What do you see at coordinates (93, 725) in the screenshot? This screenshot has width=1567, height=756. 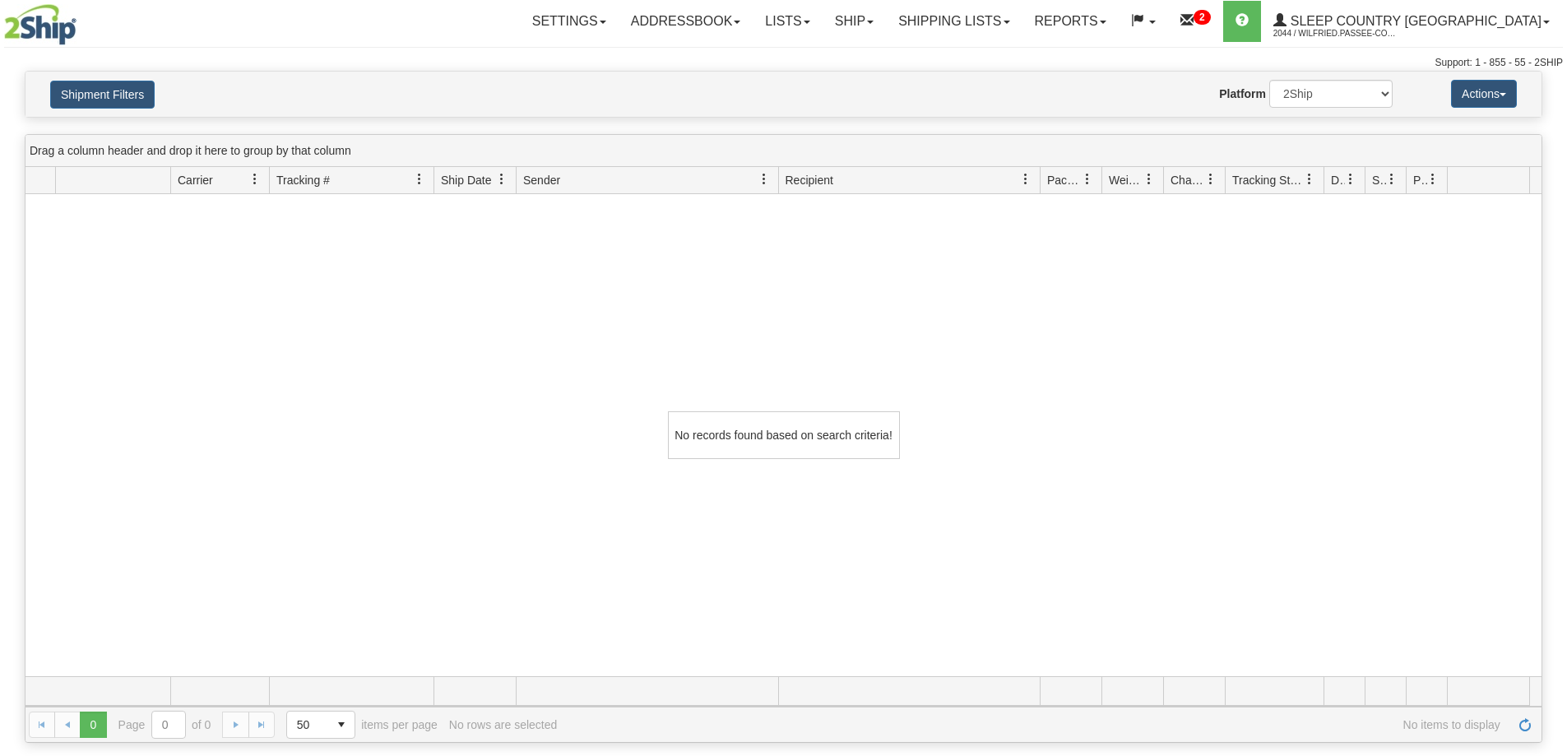 I see `span: Page 0` at bounding box center [93, 725].